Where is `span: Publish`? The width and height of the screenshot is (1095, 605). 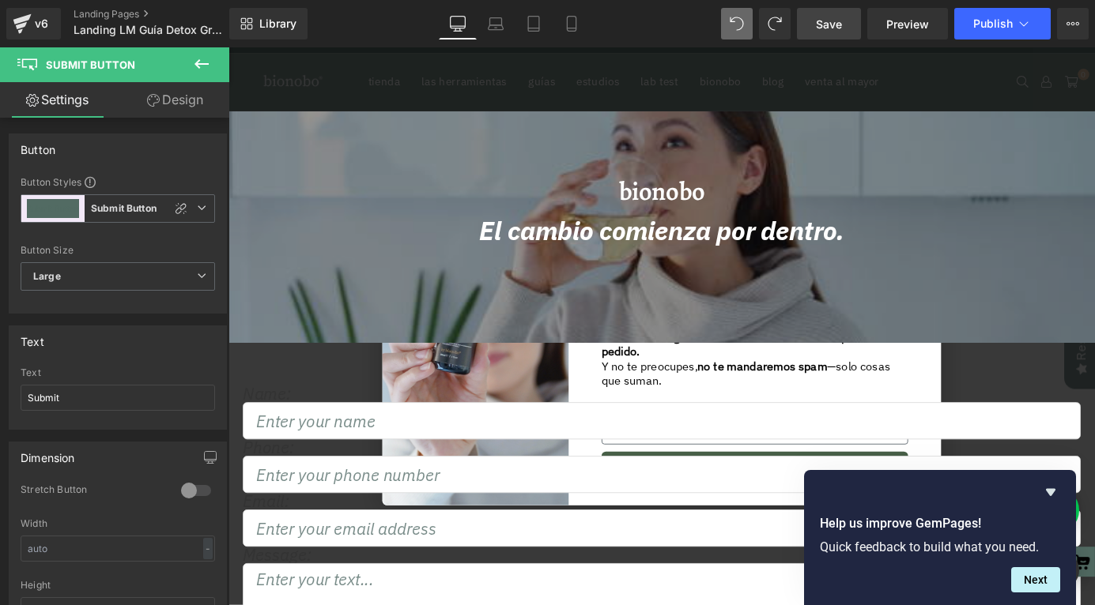
span: Publish is located at coordinates (993, 24).